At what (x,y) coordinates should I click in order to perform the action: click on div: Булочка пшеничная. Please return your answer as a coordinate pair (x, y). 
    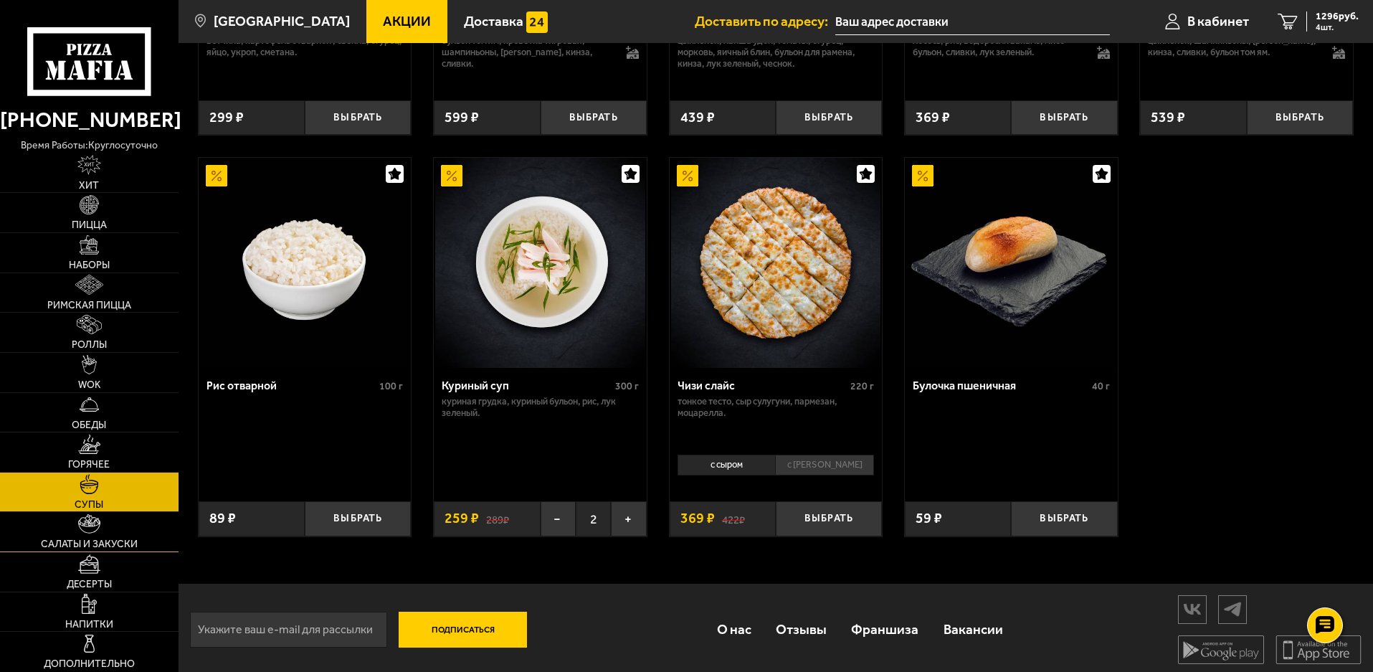
    Looking at the image, I should click on (1000, 385).